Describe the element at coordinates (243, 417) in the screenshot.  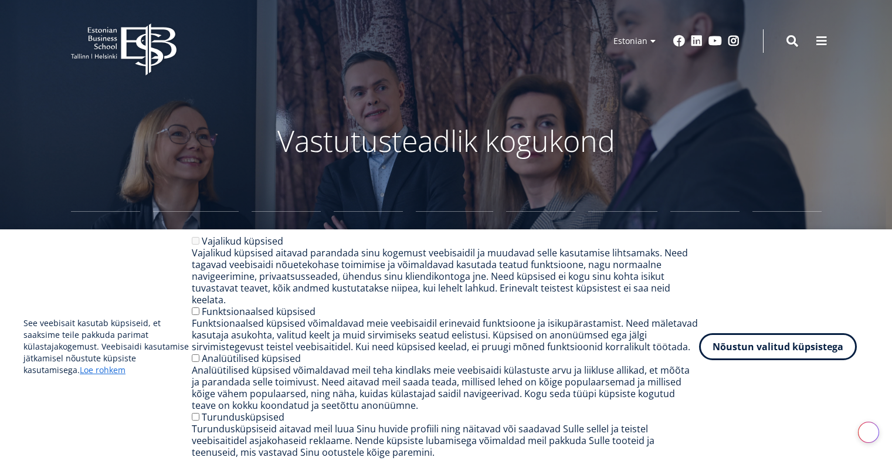
I see `label: Turundusküpsised` at that location.